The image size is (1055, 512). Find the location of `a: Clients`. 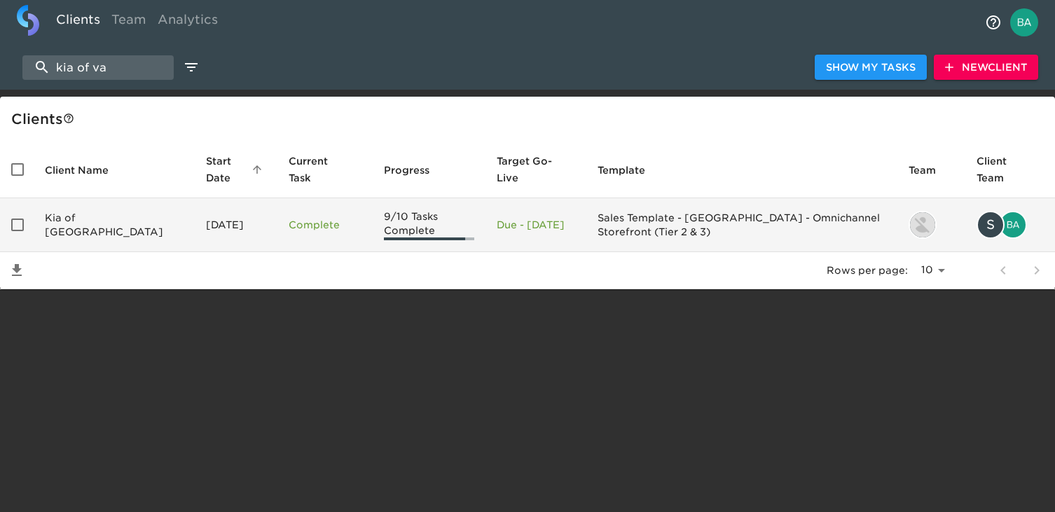

a: Clients is located at coordinates (78, 22).